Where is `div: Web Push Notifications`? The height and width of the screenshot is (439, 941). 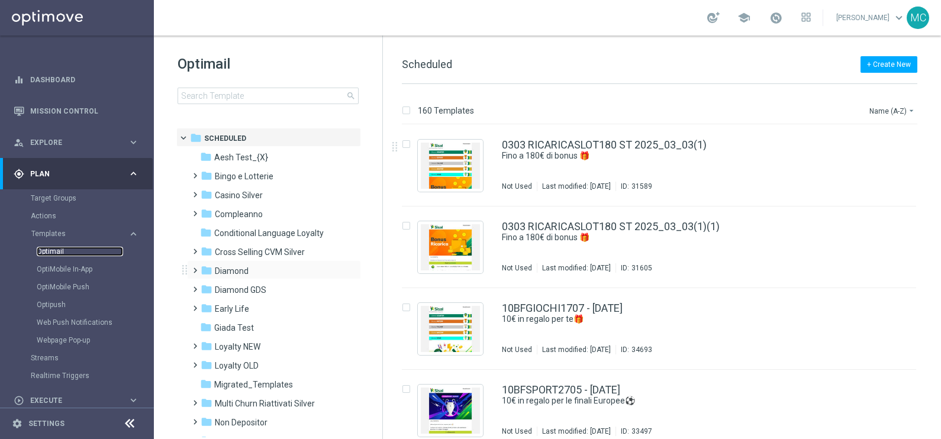 div: Web Push Notifications is located at coordinates (95, 322).